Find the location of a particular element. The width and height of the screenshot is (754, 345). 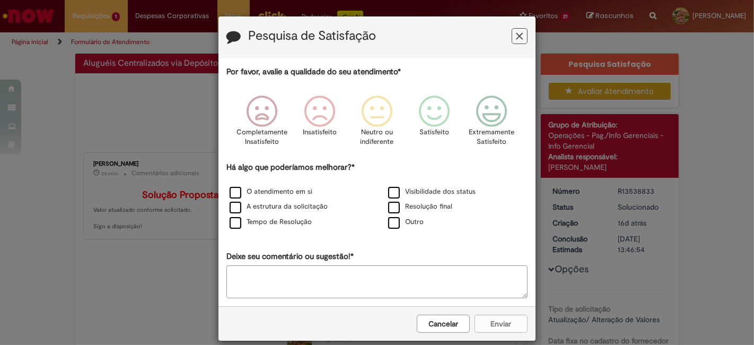

div: Neutro ou indiferente is located at coordinates (377, 124).